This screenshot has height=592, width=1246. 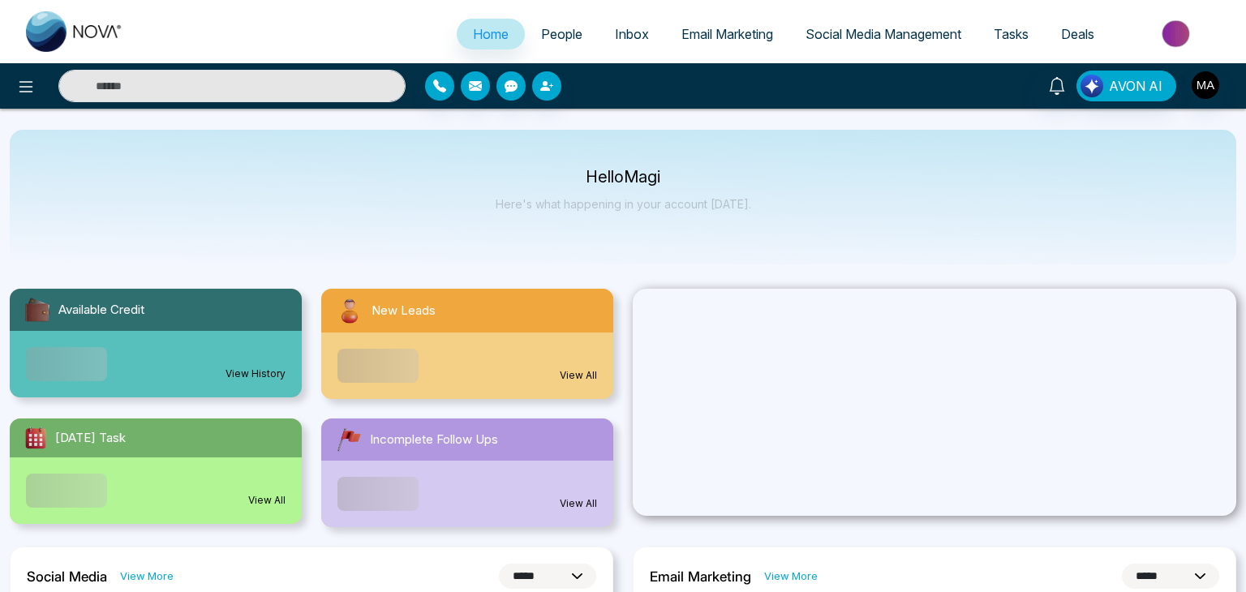 I want to click on a: Home, so click(x=491, y=34).